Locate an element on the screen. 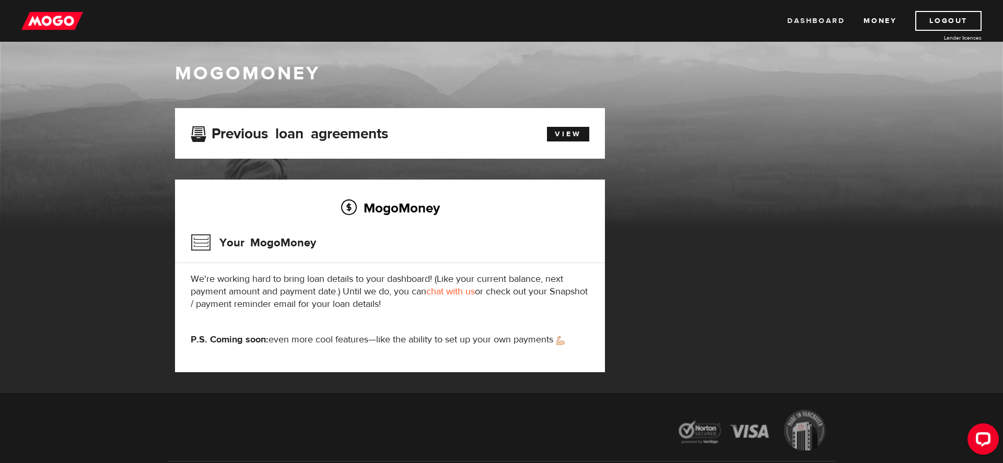  strong: P.S. Coming soon: is located at coordinates (229, 340).